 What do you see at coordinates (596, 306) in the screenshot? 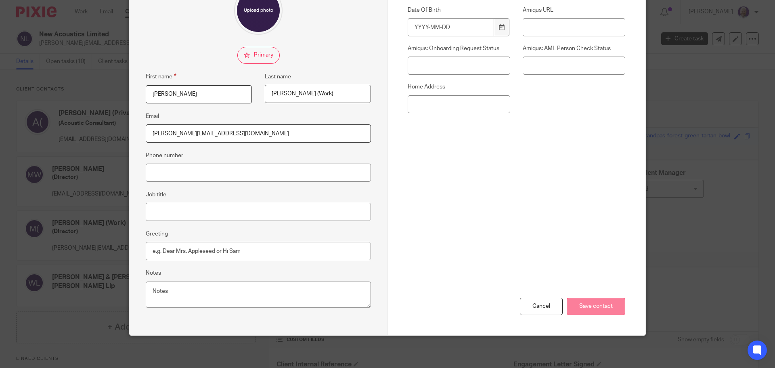
I see `input: Save contact` at bounding box center [596, 306].